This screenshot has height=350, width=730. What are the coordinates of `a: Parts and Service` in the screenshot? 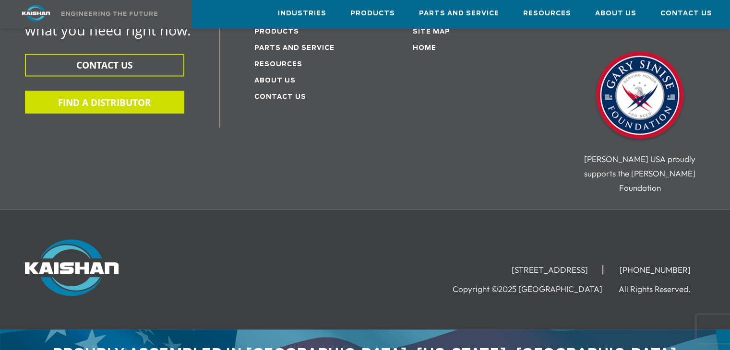 It's located at (459, 13).